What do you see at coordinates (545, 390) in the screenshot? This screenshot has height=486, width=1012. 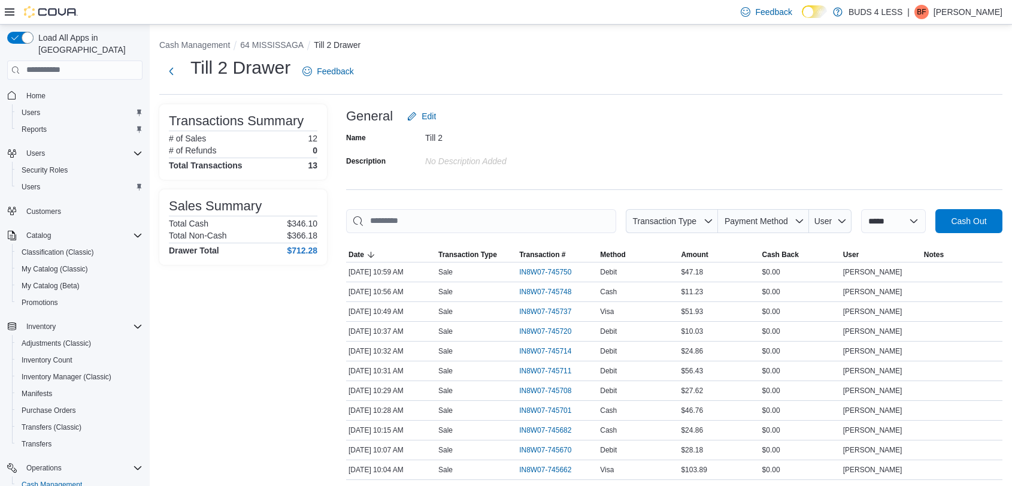 I see `span: IN8W07-745708` at bounding box center [545, 390].